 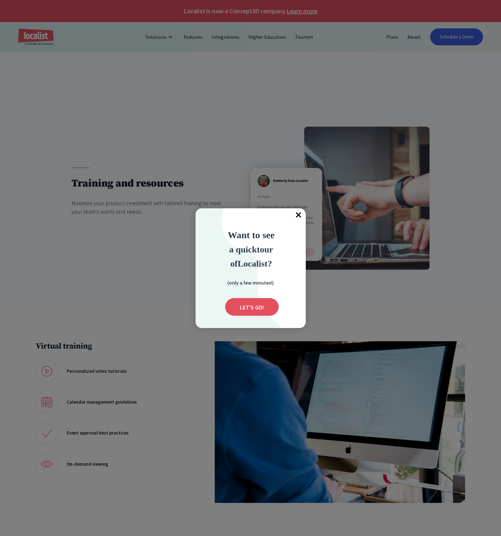 What do you see at coordinates (250, 282) in the screenshot?
I see `div: (only a few minutes!)` at bounding box center [250, 282].